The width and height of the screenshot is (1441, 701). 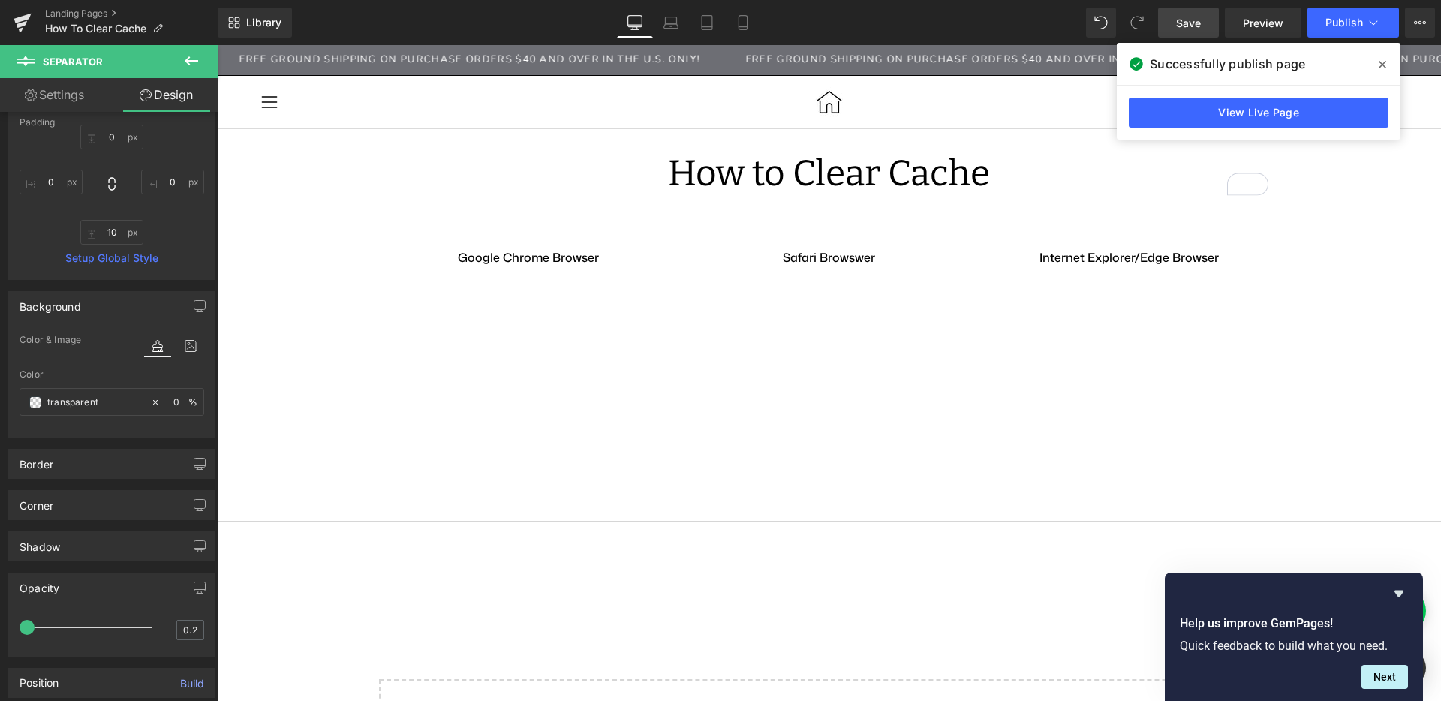 What do you see at coordinates (1294, 645) in the screenshot?
I see `p: Quick feedback to build what you need.` at bounding box center [1294, 645].